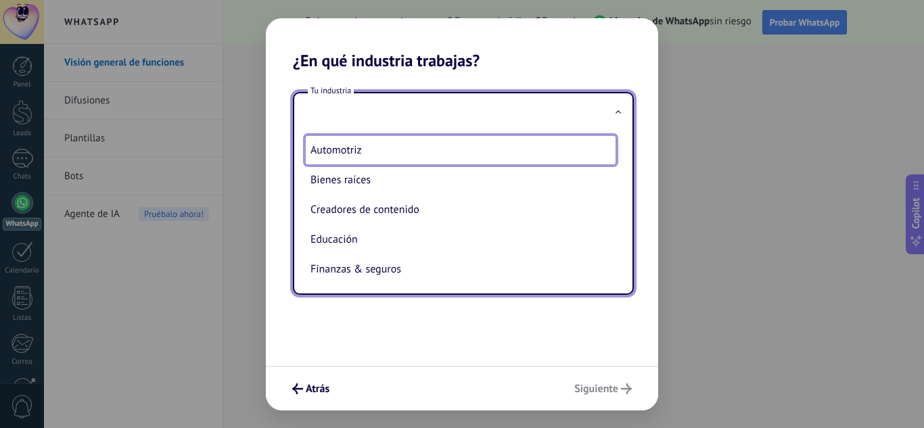 Image resolution: width=924 pixels, height=428 pixels. What do you see at coordinates (461, 150) in the screenshot?
I see `li: Automotriz` at bounding box center [461, 150].